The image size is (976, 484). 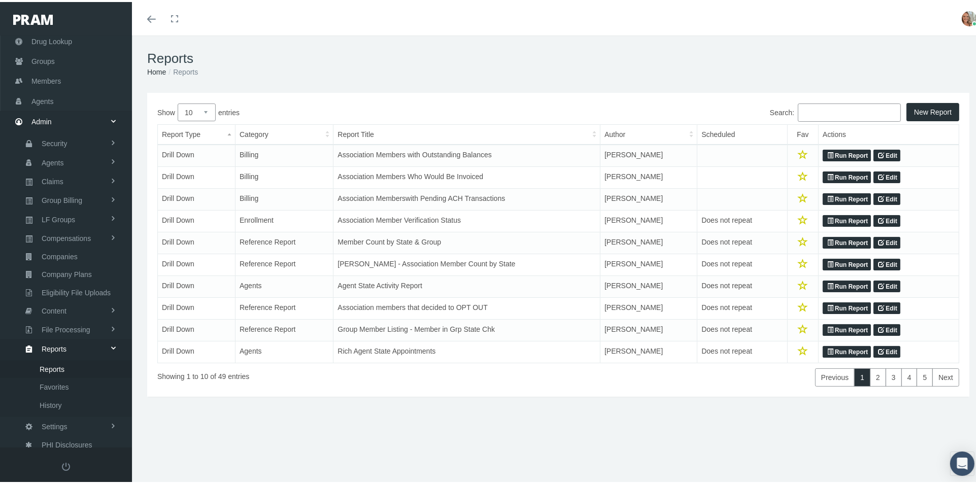 I want to click on span: History, so click(x=51, y=404).